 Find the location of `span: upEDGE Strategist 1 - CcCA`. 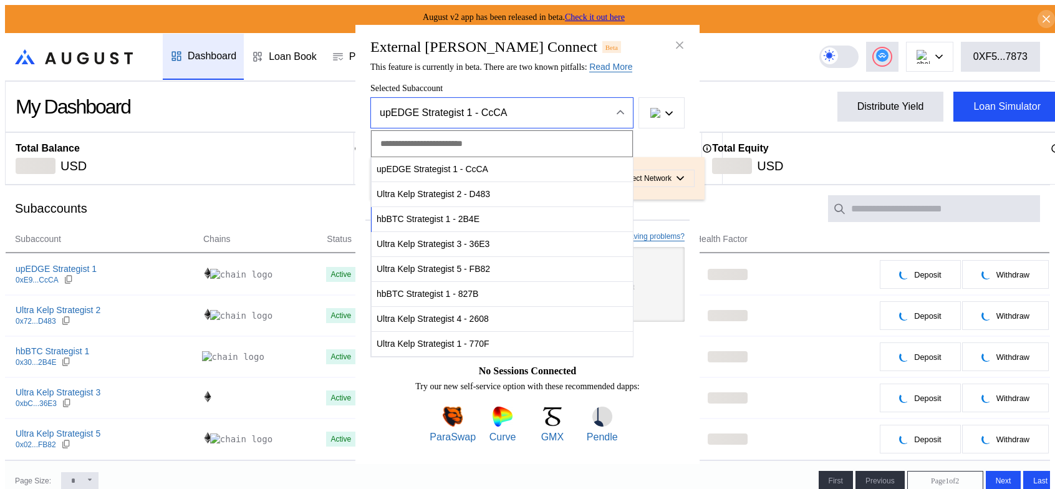

span: upEDGE Strategist 1 - CcCA is located at coordinates (502, 169).